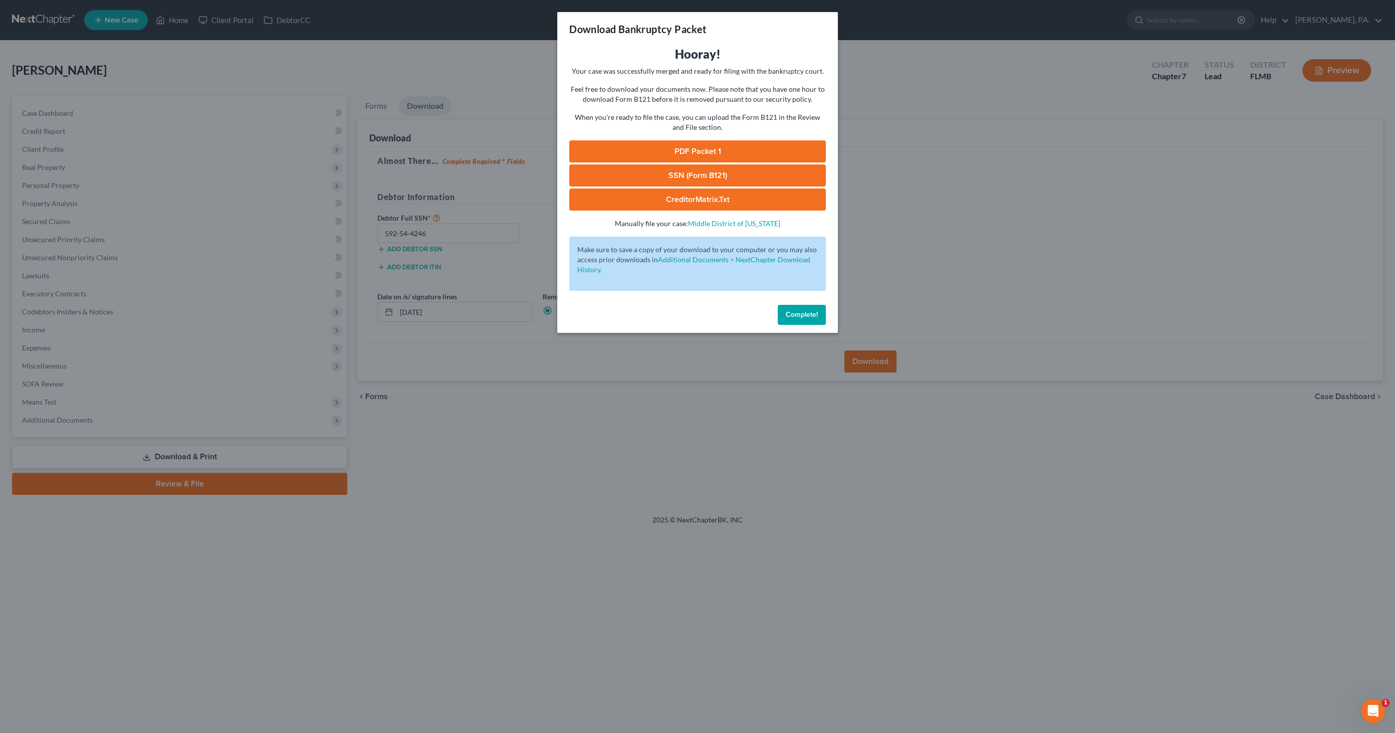  I want to click on p: Feel free to download your documents now. Please note that you have one hour to download Form B12..., so click(698, 94).